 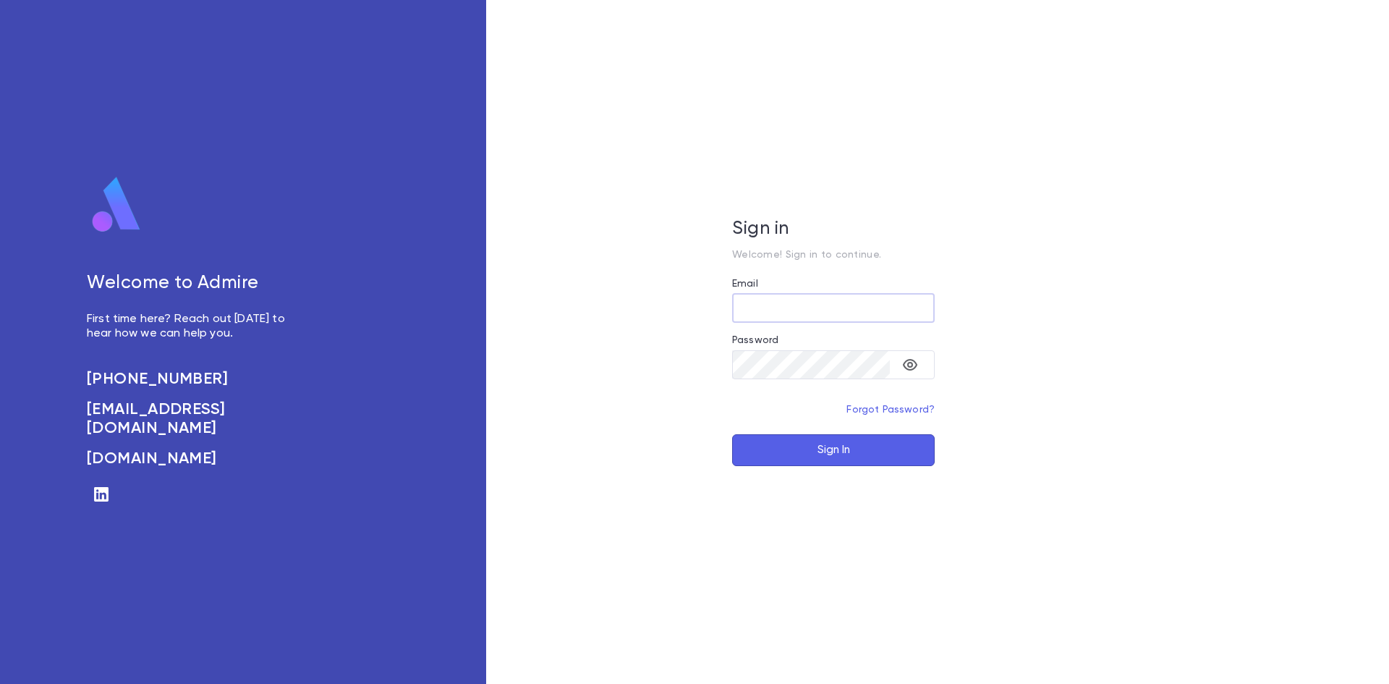 What do you see at coordinates (890, 409) in the screenshot?
I see `a: Forgot Password?` at bounding box center [890, 409].